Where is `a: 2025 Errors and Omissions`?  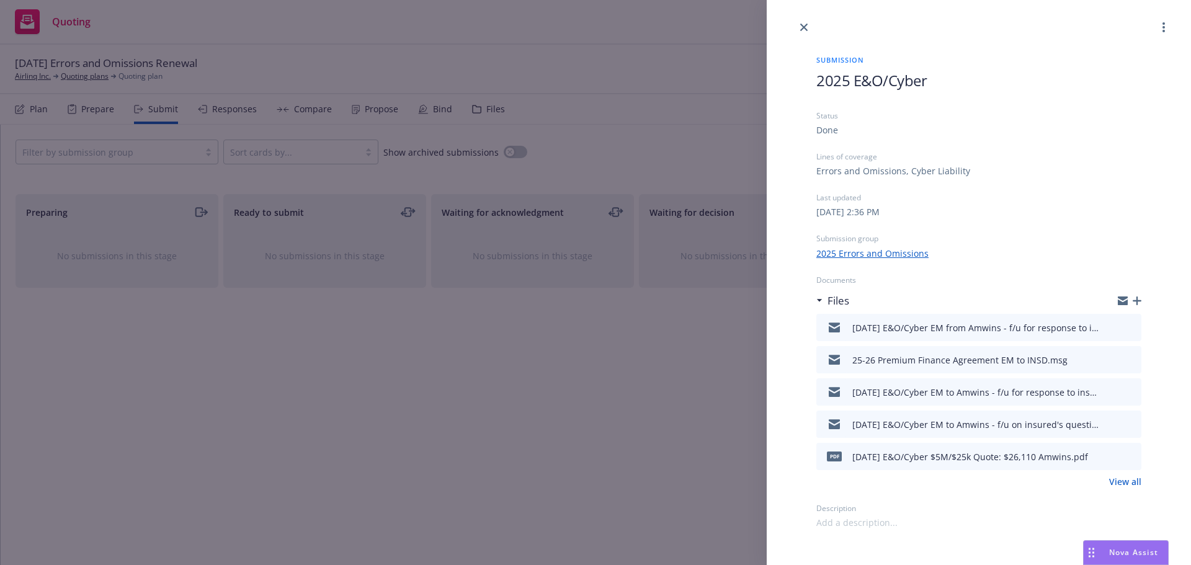 a: 2025 Errors and Omissions is located at coordinates (873, 253).